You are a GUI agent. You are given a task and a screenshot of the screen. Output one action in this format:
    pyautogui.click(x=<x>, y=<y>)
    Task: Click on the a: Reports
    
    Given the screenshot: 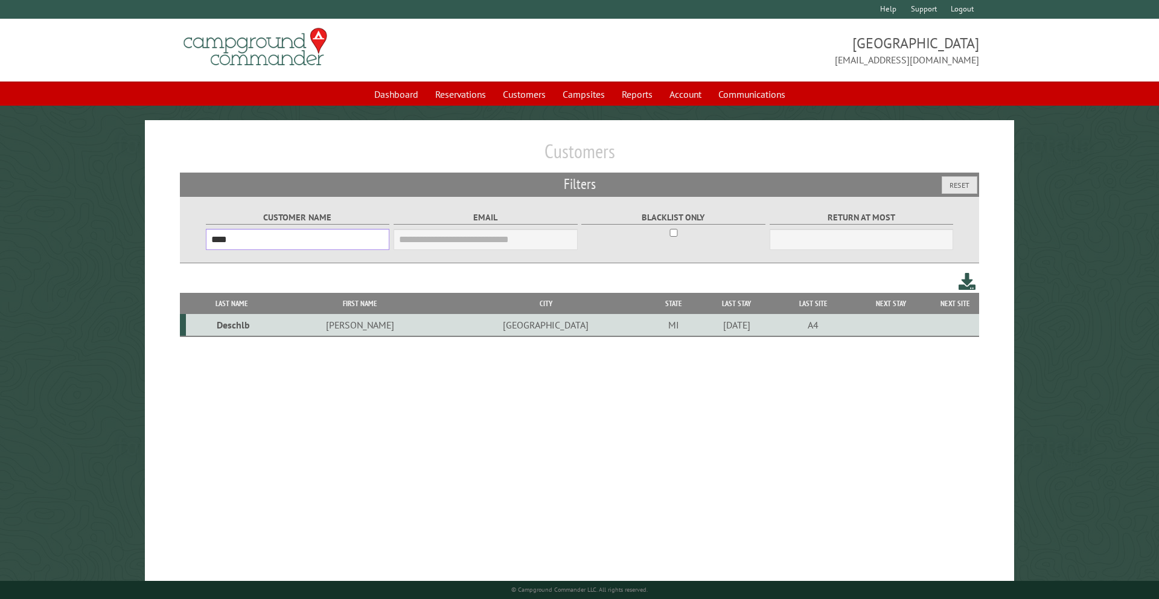 What is the action you would take?
    pyautogui.click(x=637, y=94)
    